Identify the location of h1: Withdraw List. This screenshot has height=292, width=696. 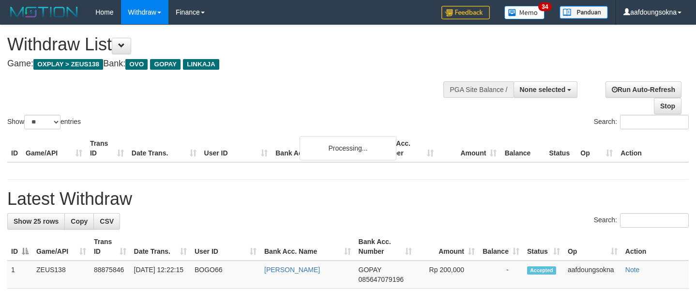
(231, 45).